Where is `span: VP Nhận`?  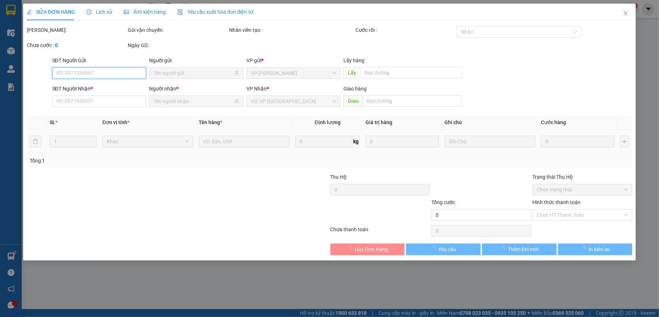 span: VP Nhận is located at coordinates (257, 89).